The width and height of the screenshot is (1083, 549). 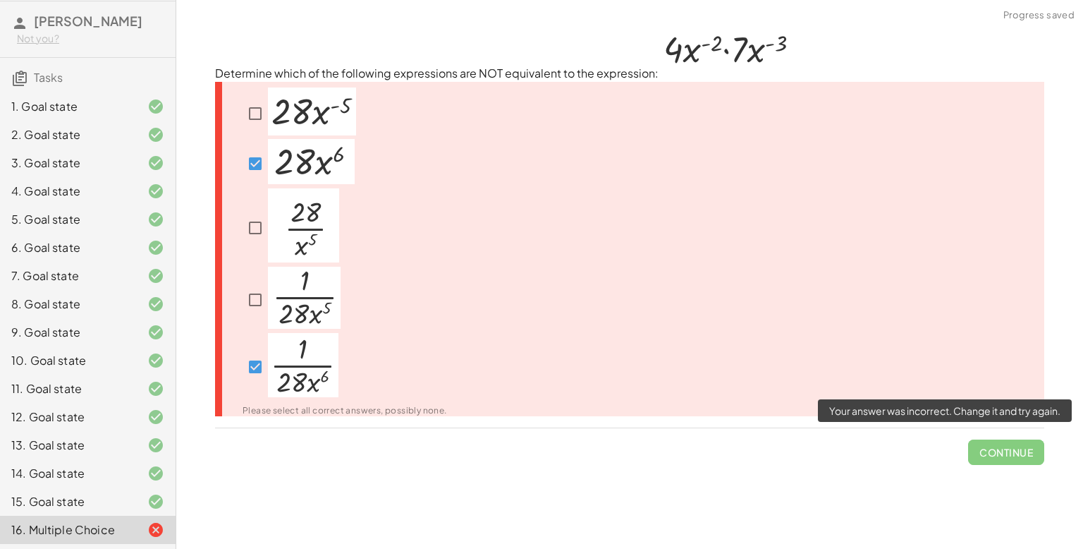 I want to click on div: 13. Goal state, so click(x=68, y=445).